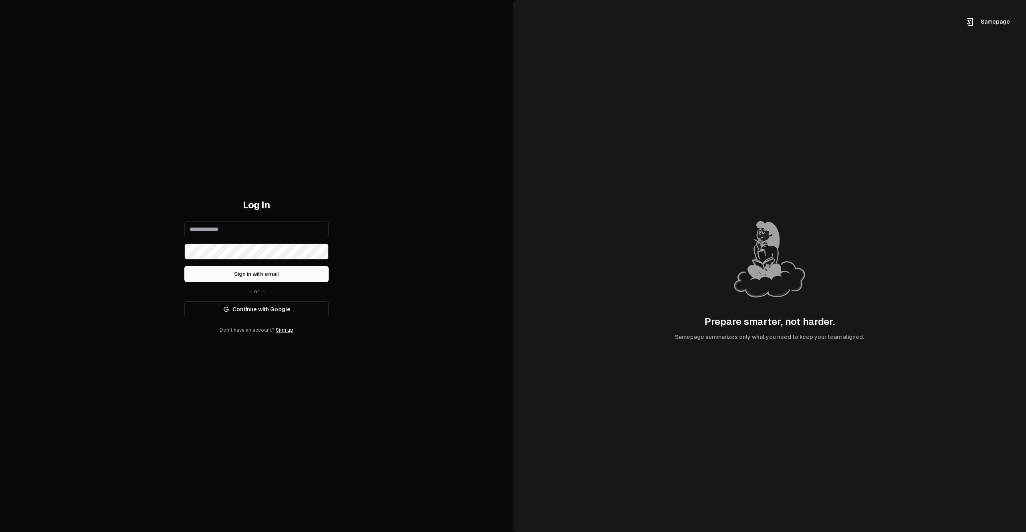 The width and height of the screenshot is (1026, 532). Describe the element at coordinates (285, 330) in the screenshot. I see `a: Sign up` at that location.